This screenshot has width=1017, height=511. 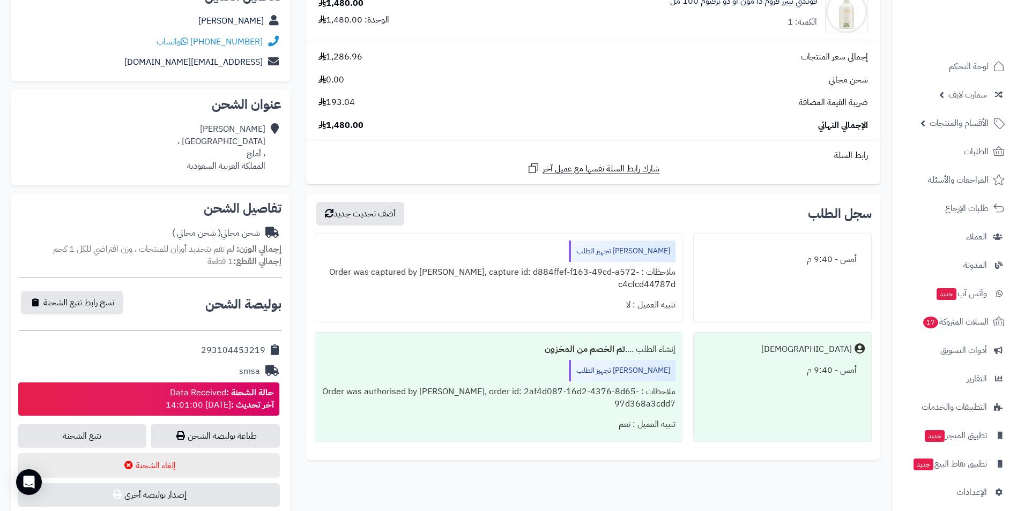 What do you see at coordinates (259, 249) in the screenshot?
I see `strong: إجمالي الوزن:` at bounding box center [259, 249].